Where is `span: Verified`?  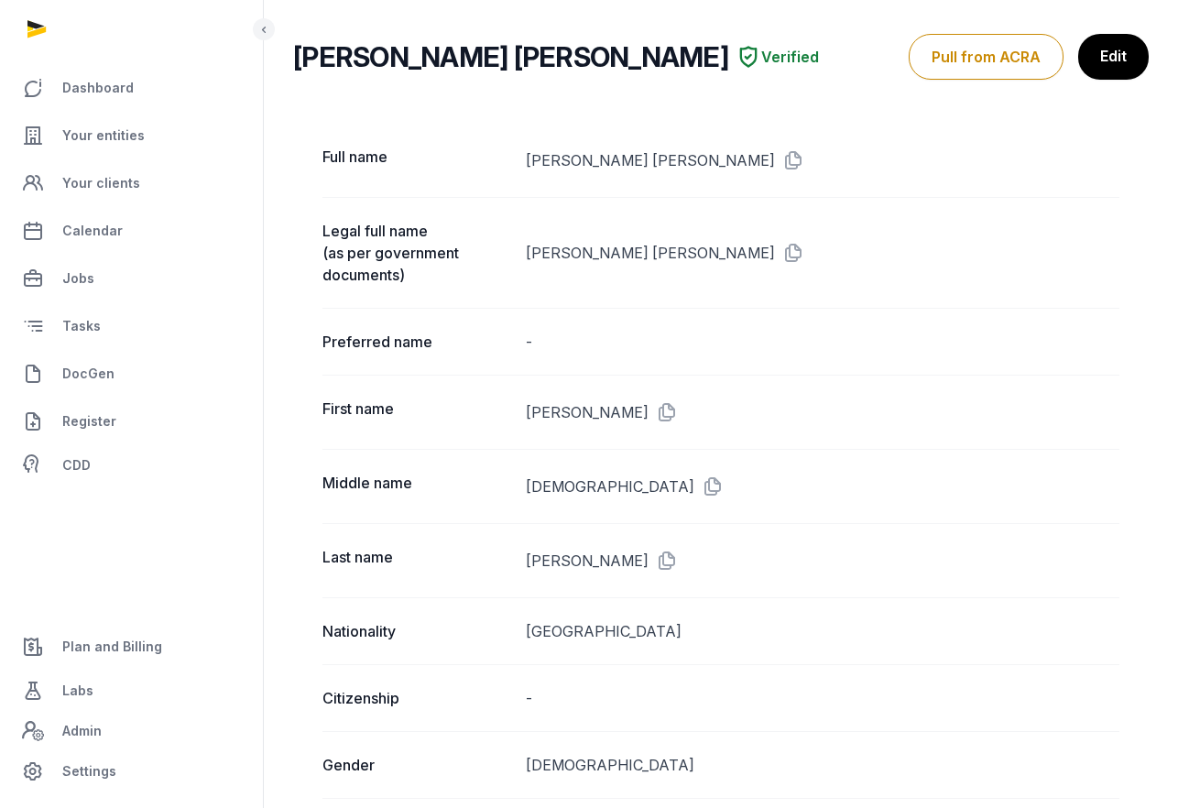 span: Verified is located at coordinates (789, 57).